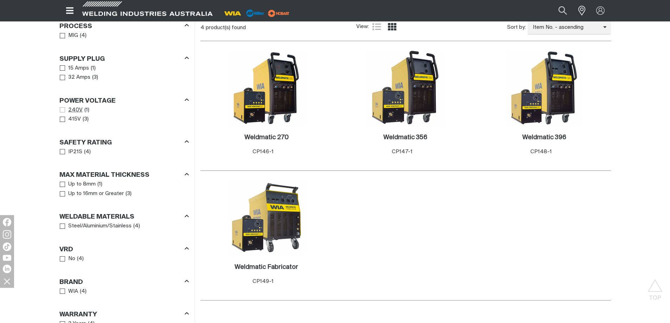 The image size is (670, 323). I want to click on img: Instagram, so click(7, 234).